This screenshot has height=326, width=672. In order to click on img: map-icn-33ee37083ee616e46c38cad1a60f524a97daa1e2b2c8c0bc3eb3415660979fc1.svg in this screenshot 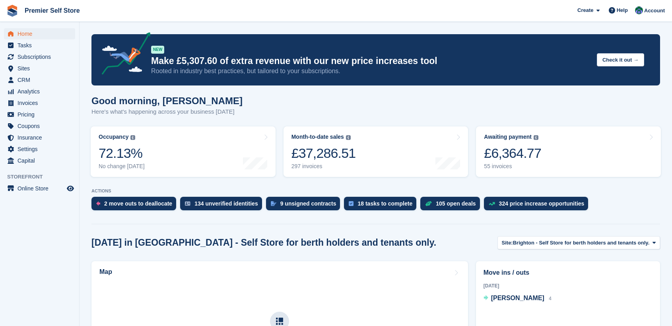, I will do `click(280, 321)`.